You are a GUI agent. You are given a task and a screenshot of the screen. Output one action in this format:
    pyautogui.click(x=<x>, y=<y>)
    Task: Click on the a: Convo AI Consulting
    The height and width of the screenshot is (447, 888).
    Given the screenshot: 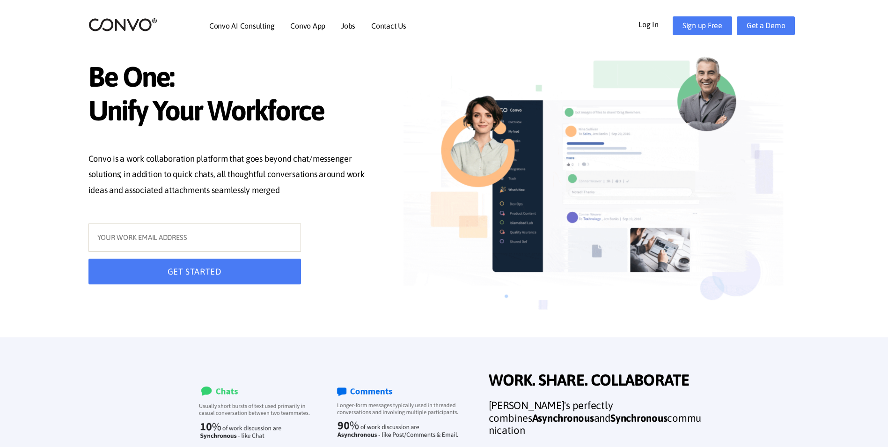 What is the action you would take?
    pyautogui.click(x=242, y=26)
    